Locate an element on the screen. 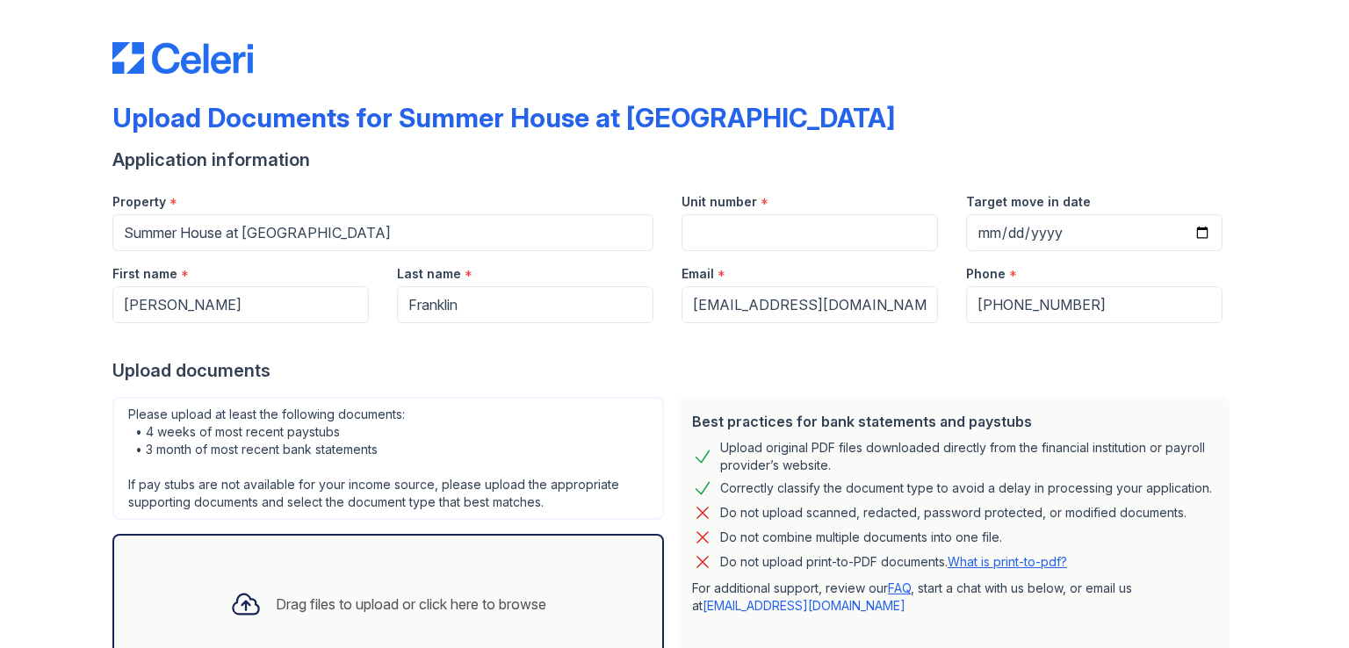  label: Target move in date is located at coordinates (1029, 202).